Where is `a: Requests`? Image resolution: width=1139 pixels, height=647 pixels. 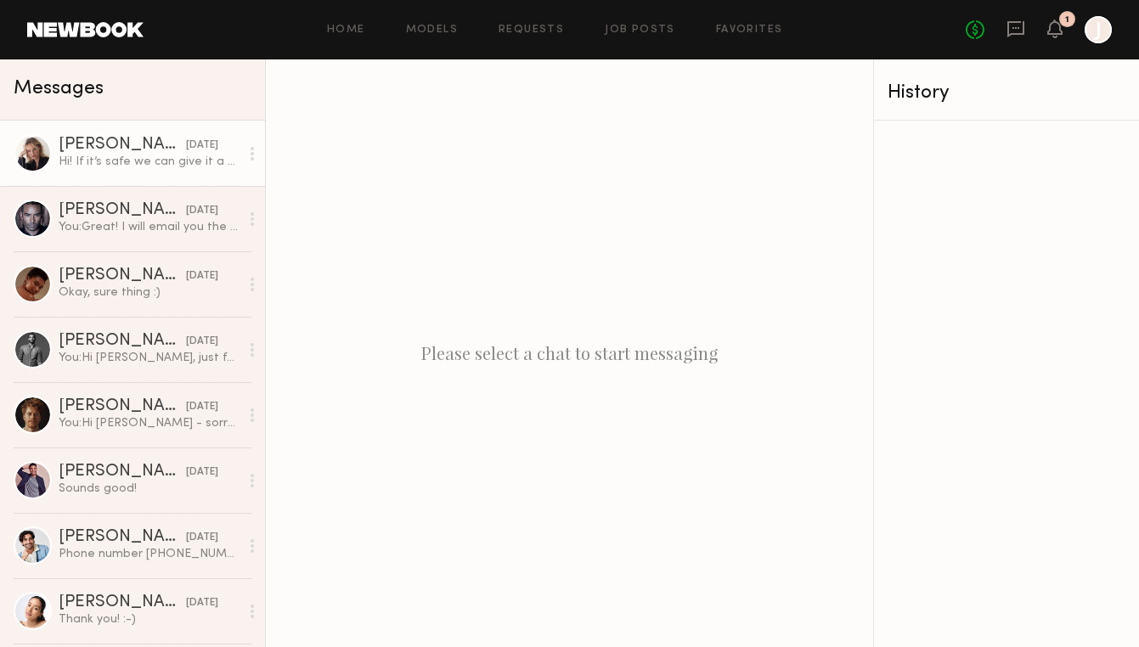 a: Requests is located at coordinates (531, 30).